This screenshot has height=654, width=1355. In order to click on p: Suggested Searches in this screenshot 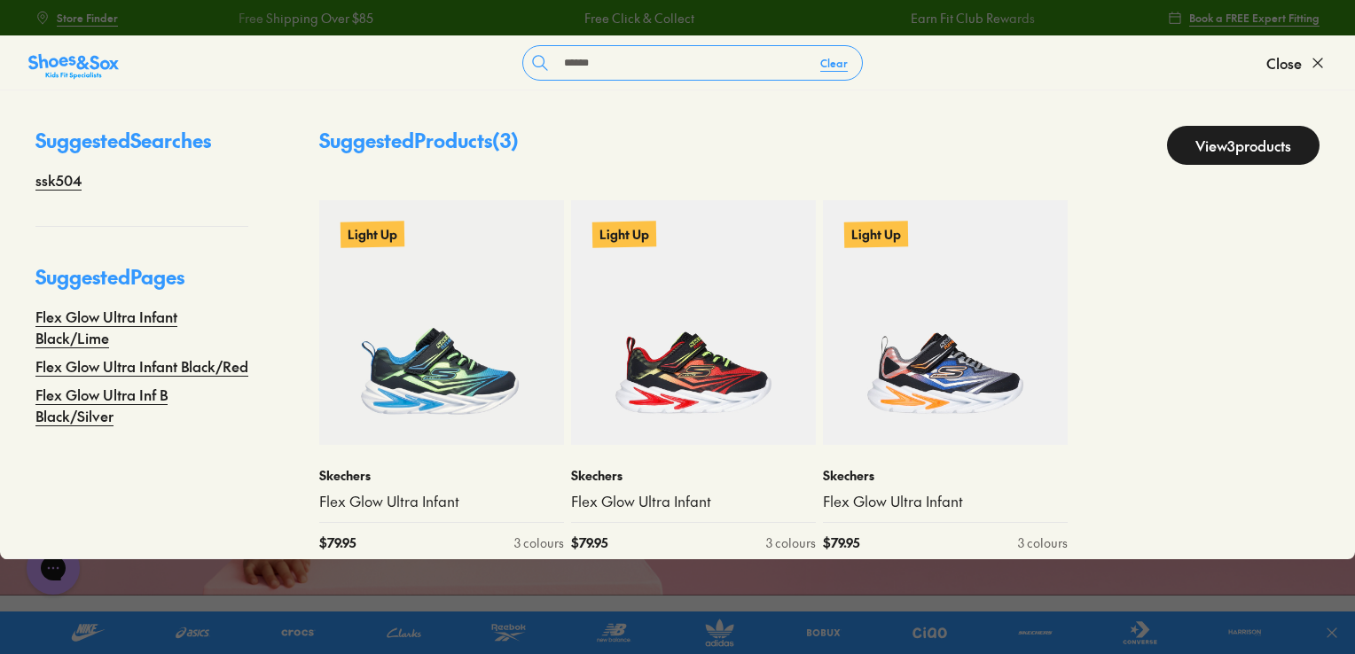, I will do `click(142, 147)`.